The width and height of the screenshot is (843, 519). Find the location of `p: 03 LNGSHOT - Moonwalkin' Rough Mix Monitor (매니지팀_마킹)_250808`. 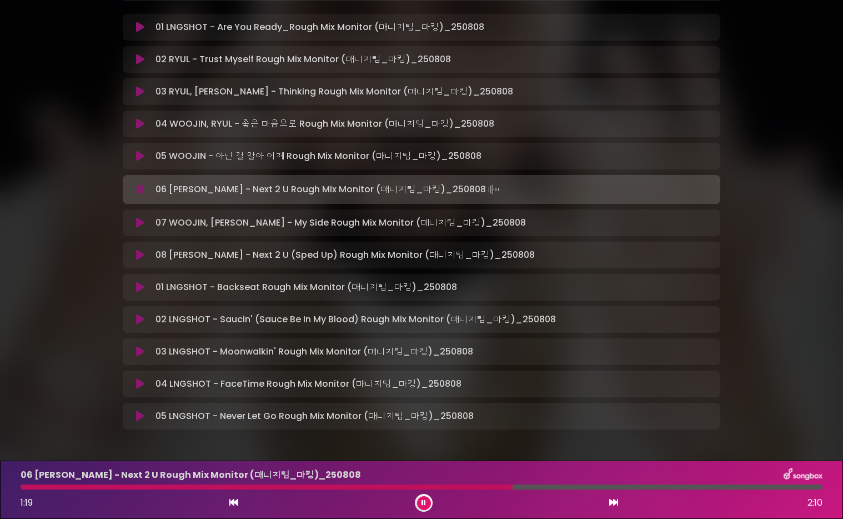

p: 03 LNGSHOT - Moonwalkin' Rough Mix Monitor (매니지팀_마킹)_250808 is located at coordinates (314, 352).